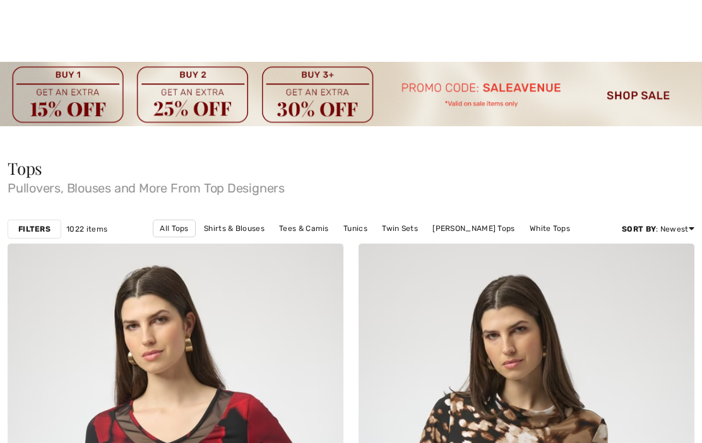 The width and height of the screenshot is (702, 443). What do you see at coordinates (356, 229) in the screenshot?
I see `a: Tunics` at bounding box center [356, 229].